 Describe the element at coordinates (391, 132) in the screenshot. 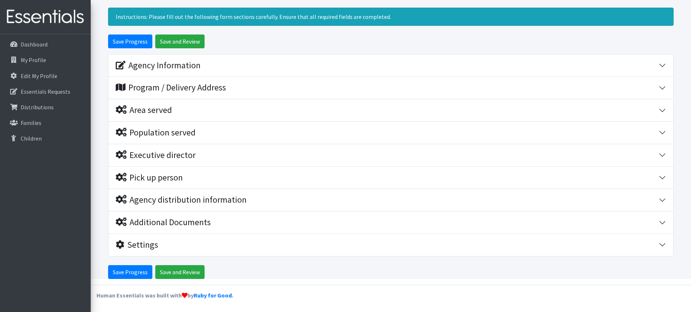

I see `button: Population served` at that location.